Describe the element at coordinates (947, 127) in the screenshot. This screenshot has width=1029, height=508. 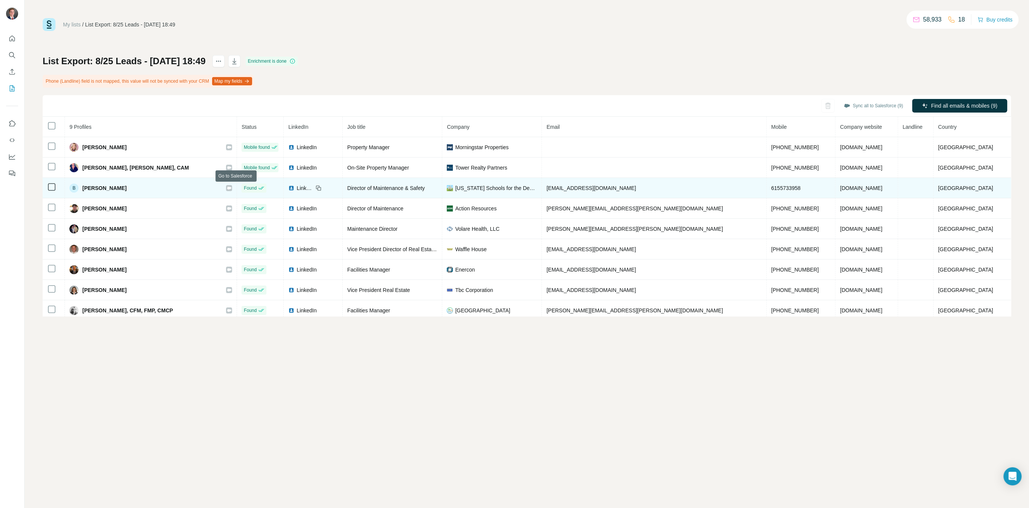
I see `span: Country` at that location.